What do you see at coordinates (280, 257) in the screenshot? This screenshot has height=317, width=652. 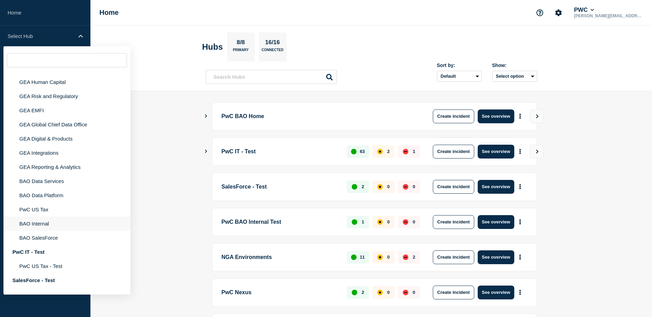 I see `p: NGA Environments` at bounding box center [280, 257].